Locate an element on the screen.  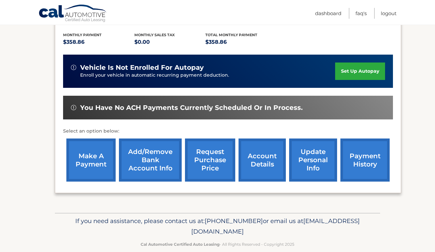
a: payment history is located at coordinates (365, 160).